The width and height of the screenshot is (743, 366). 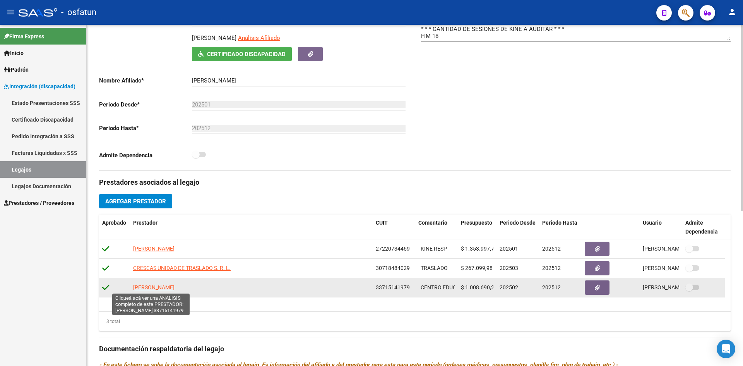 What do you see at coordinates (509, 248) in the screenshot?
I see `span: 202501` at bounding box center [509, 248].